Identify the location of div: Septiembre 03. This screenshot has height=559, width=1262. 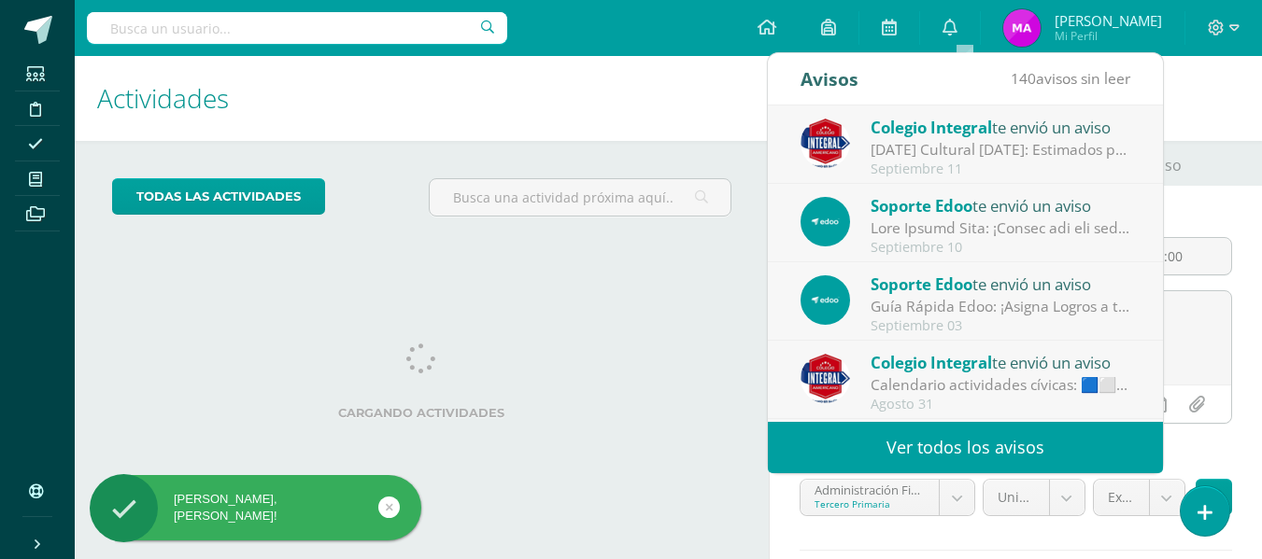
(1000, 326).